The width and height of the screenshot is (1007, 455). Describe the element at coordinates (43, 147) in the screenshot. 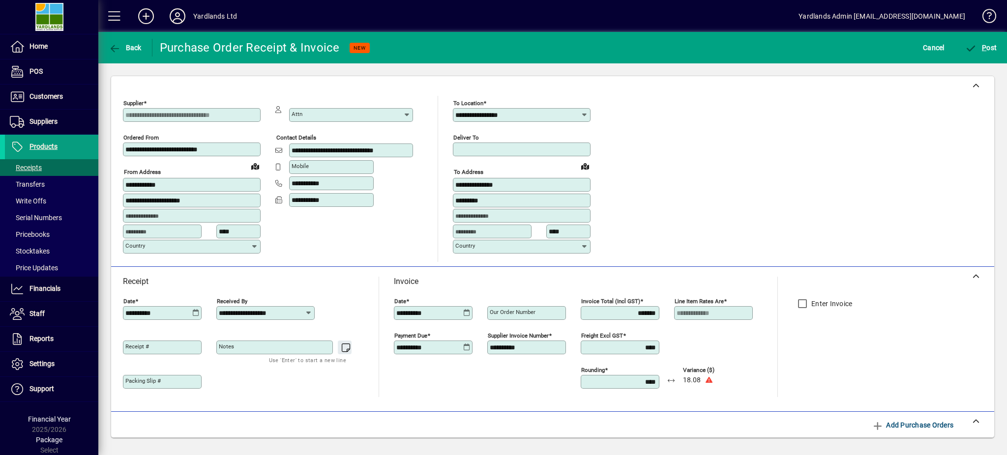

I see `span: Products` at that location.